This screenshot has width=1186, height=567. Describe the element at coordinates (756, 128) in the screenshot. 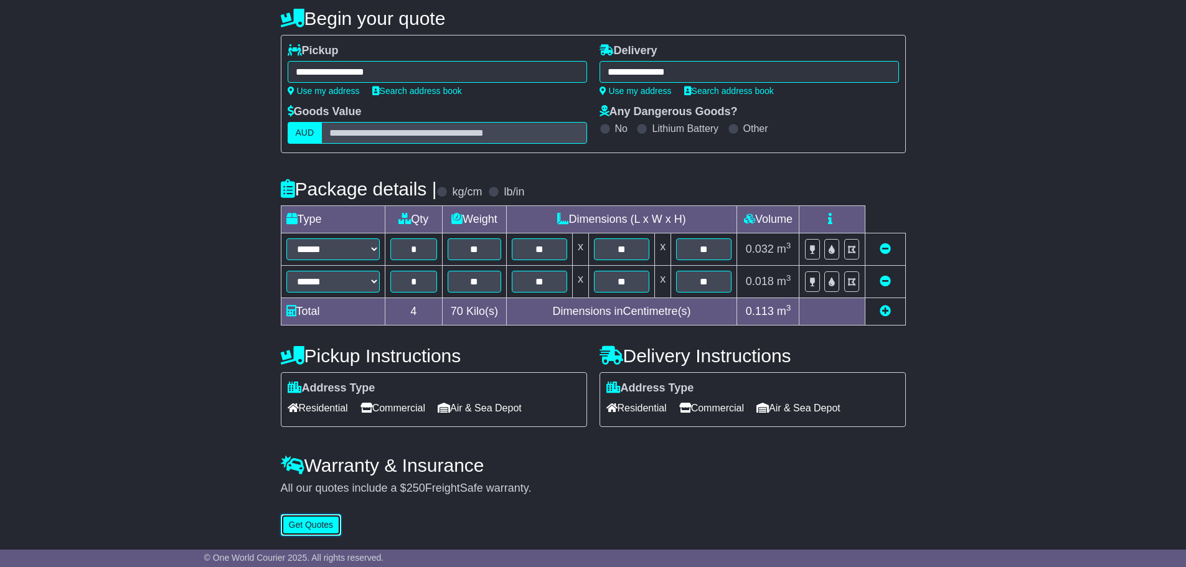

I see `label: Other` at that location.